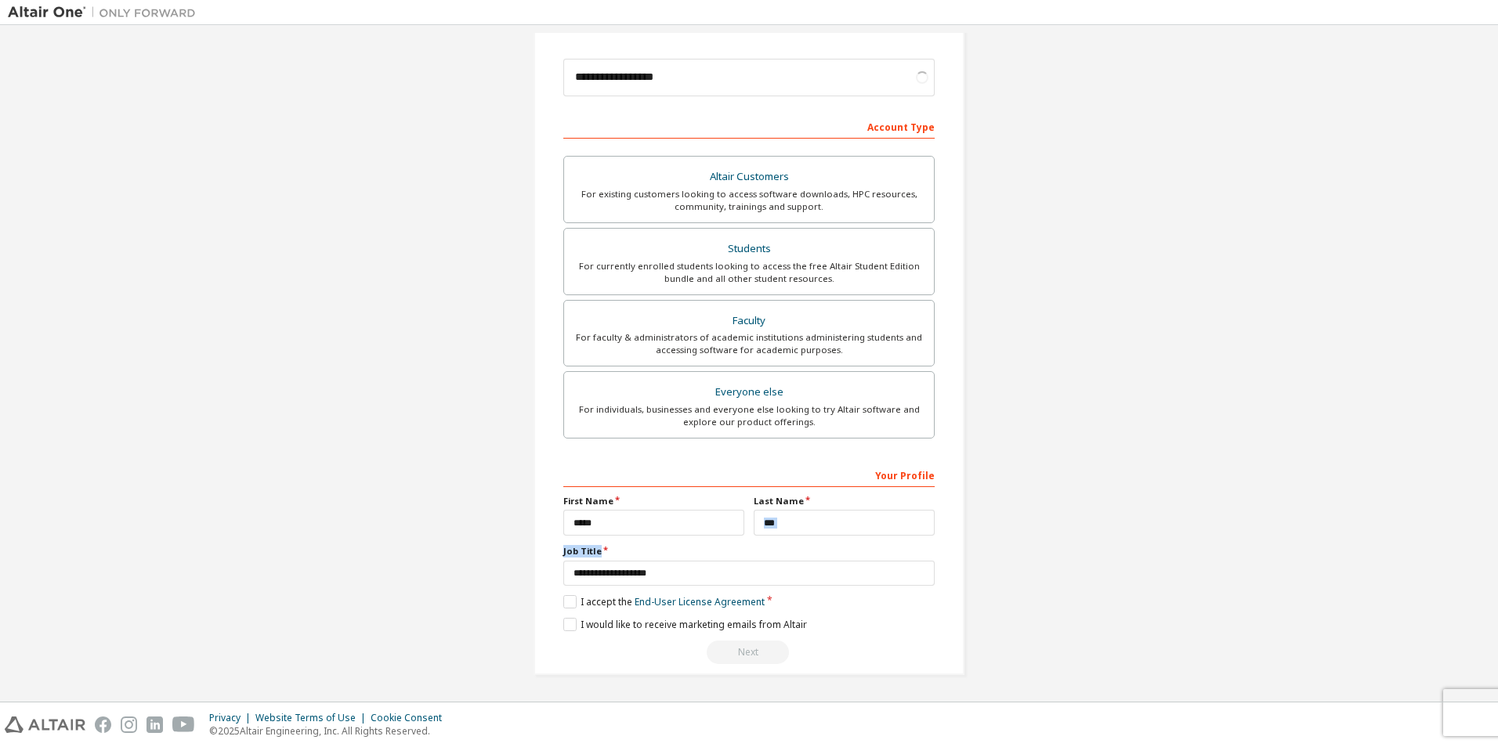  What do you see at coordinates (749, 392) in the screenshot?
I see `div: Everyone else` at bounding box center [749, 392].